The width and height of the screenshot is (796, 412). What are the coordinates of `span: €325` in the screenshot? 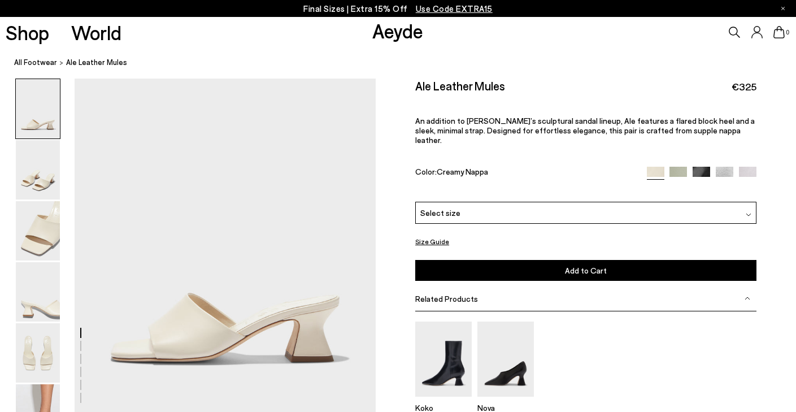 It's located at (744, 86).